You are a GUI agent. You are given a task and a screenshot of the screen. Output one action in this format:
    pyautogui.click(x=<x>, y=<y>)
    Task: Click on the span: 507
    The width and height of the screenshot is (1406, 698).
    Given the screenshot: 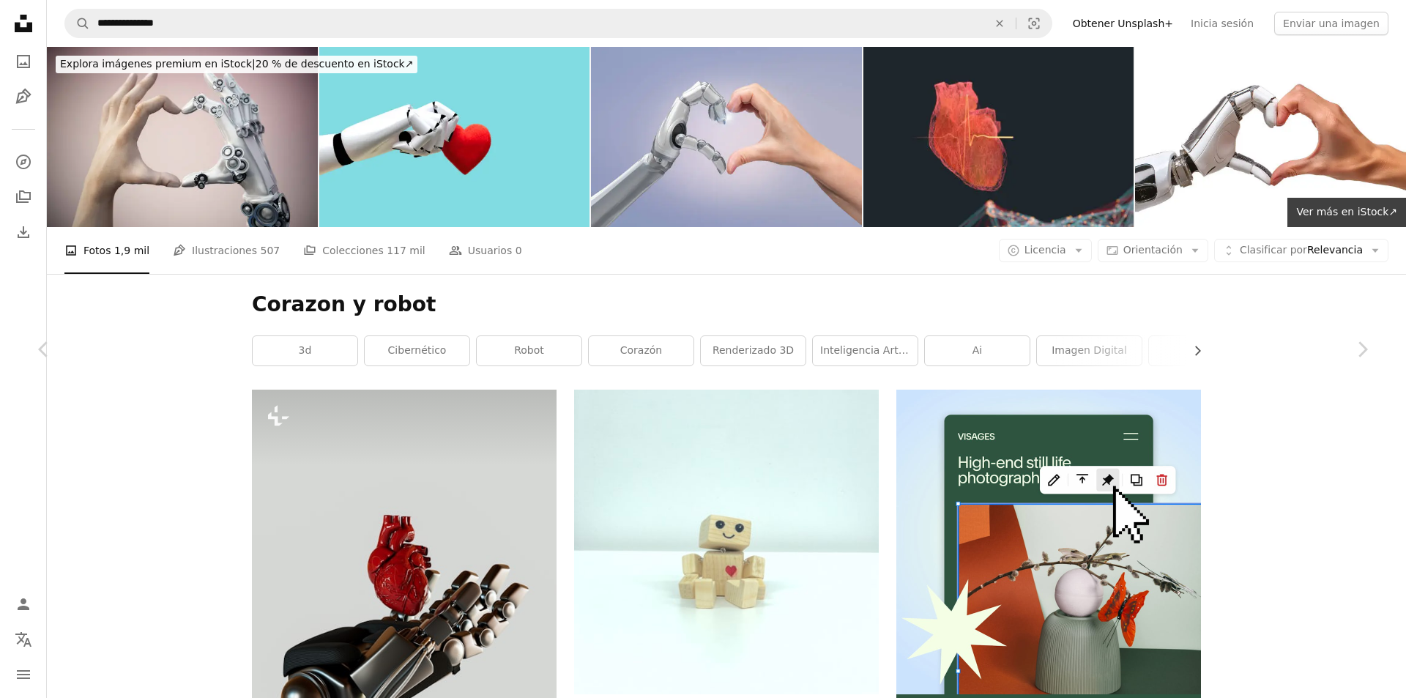 What is the action you would take?
    pyautogui.click(x=269, y=250)
    